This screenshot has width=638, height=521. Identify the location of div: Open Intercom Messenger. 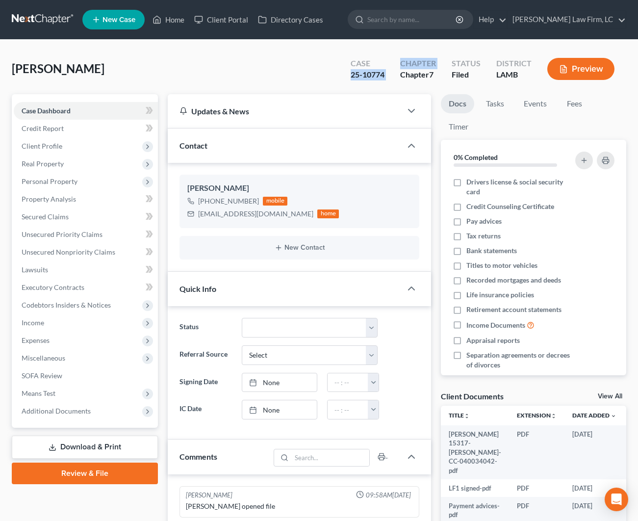
(617, 499).